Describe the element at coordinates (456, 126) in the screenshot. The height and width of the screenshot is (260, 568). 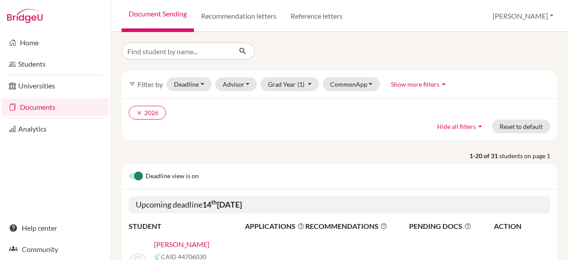
I see `span: Hide all filters` at that location.